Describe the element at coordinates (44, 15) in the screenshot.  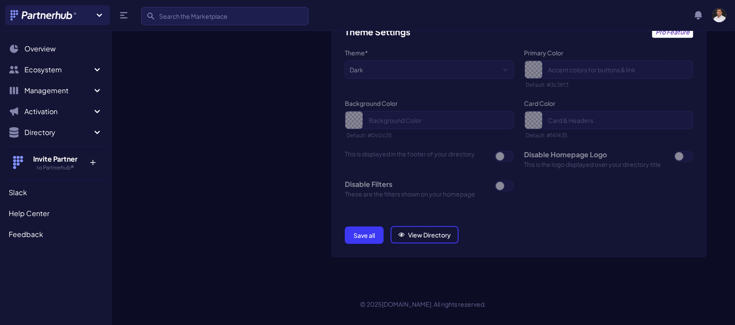
I see `img: Partnerhub® Logo` at that location.